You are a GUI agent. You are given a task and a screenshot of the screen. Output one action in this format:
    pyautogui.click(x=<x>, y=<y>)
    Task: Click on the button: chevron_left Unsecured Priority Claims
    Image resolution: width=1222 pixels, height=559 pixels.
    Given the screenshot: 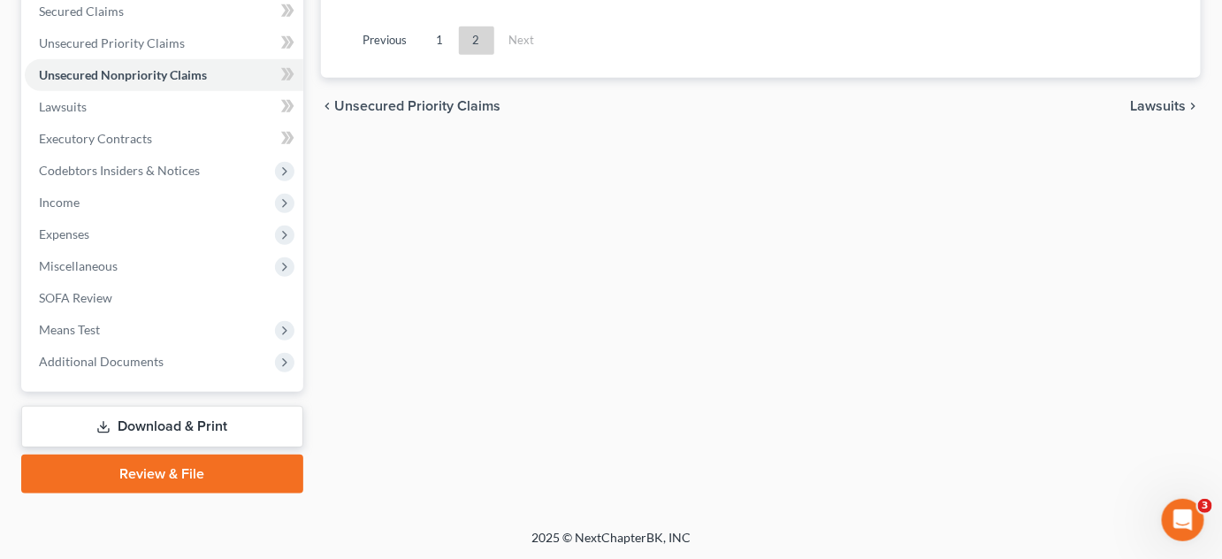 What is the action you would take?
    pyautogui.click(x=411, y=106)
    